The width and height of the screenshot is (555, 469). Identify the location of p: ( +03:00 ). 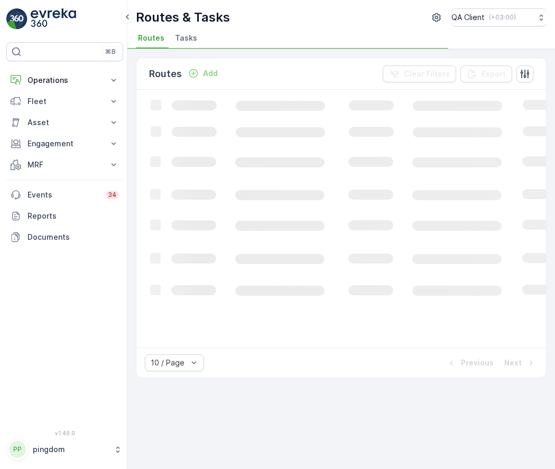
(502, 17).